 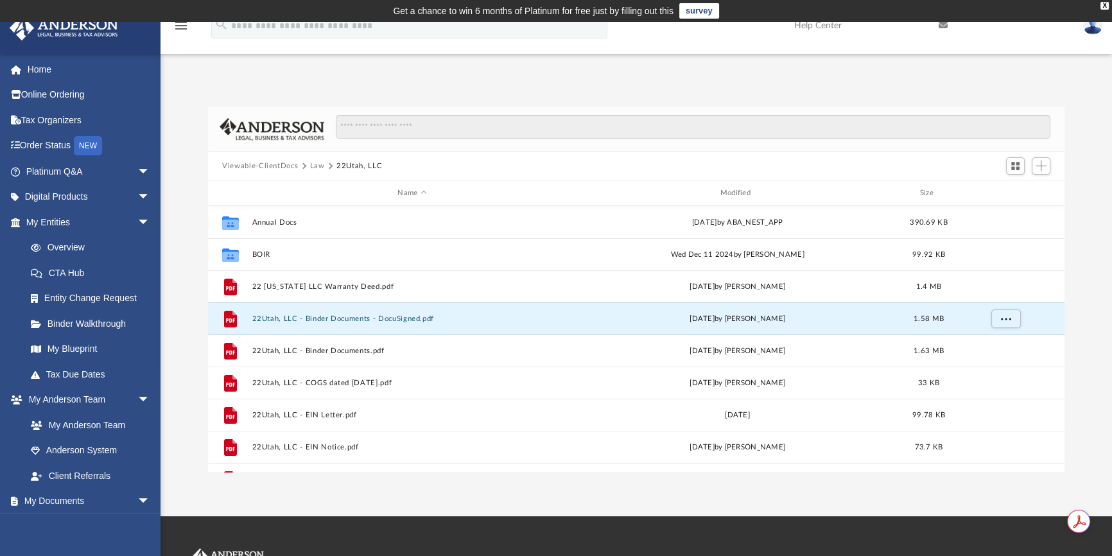 I want to click on a: Binder Walkthrough, so click(x=94, y=324).